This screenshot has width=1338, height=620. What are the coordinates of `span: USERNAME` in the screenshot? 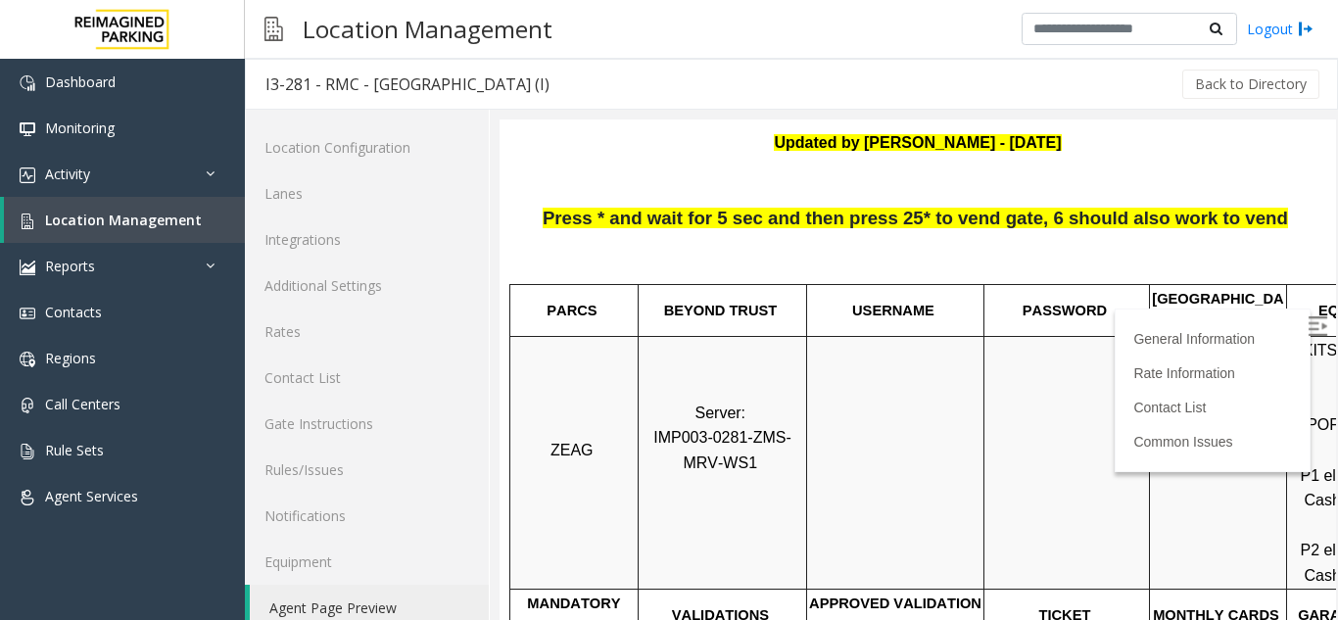 It's located at (394, 191).